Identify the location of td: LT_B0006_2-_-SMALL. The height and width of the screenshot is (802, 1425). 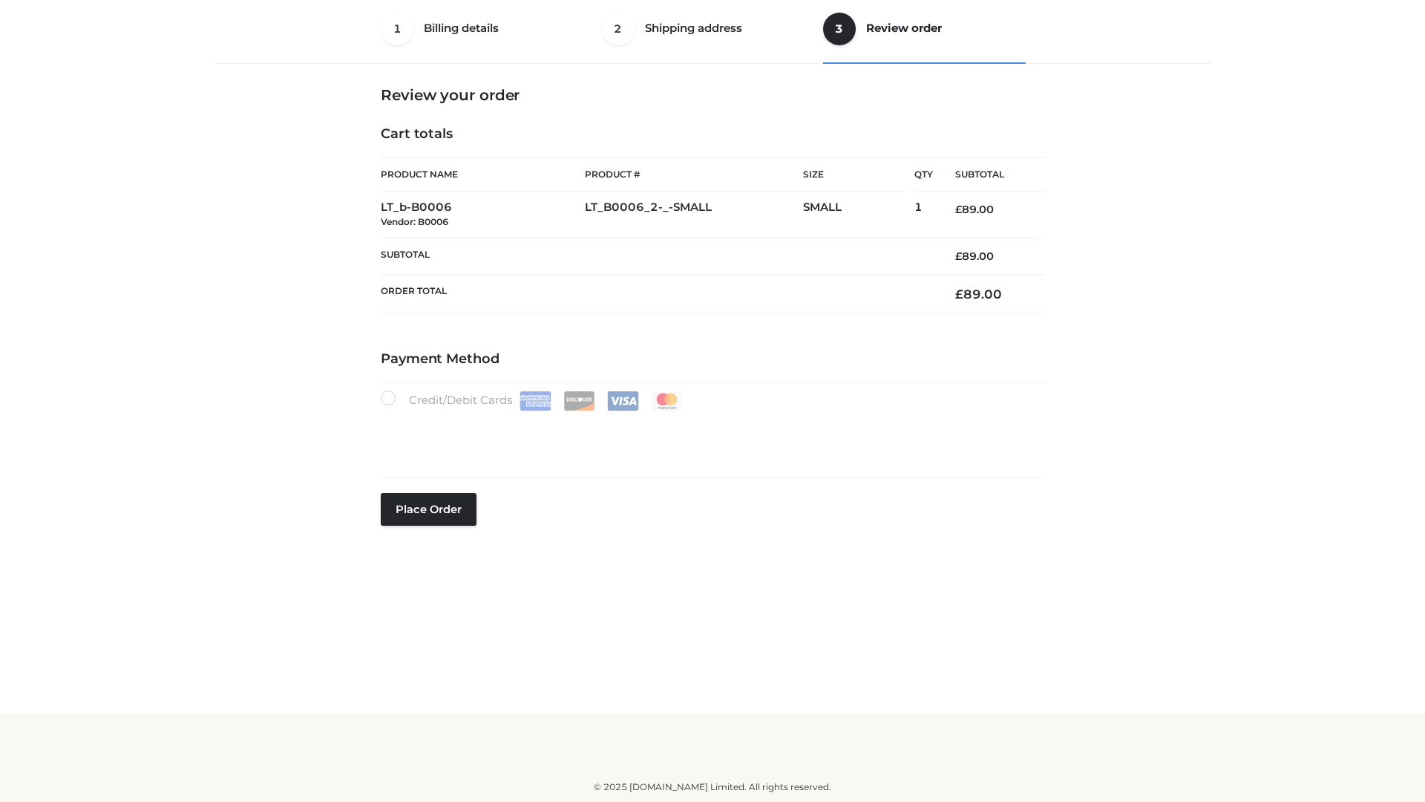
(694, 214).